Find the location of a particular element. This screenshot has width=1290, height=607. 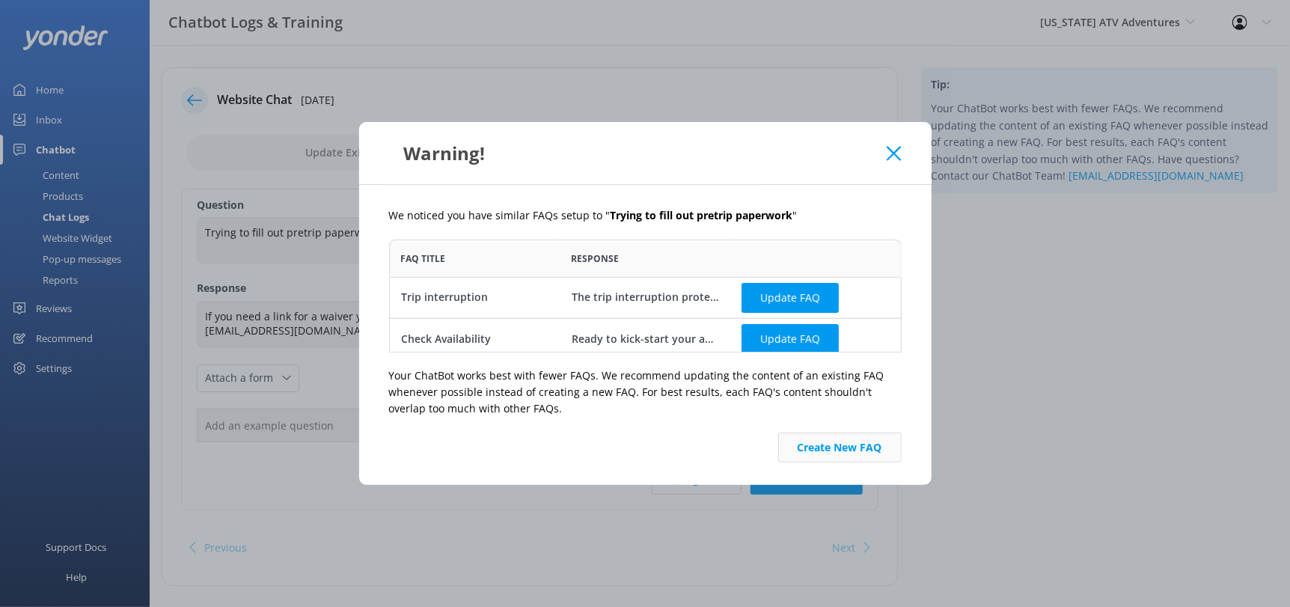

button: Close is located at coordinates (893, 153).